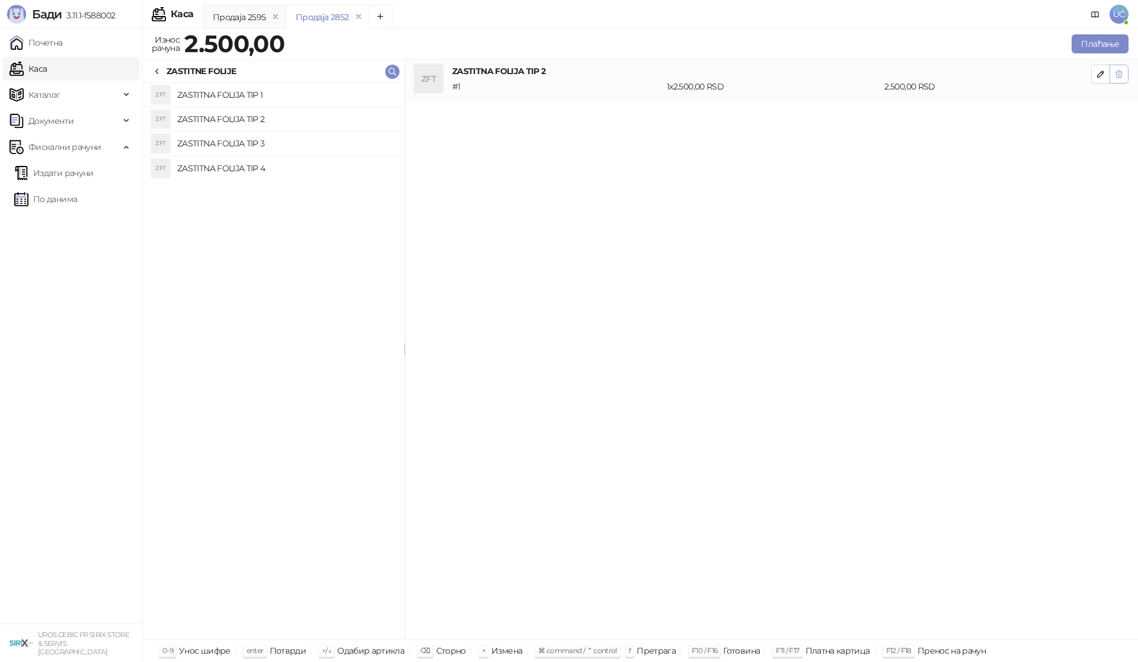 This screenshot has width=1138, height=662. What do you see at coordinates (28, 69) in the screenshot?
I see `a: Каса` at bounding box center [28, 69].